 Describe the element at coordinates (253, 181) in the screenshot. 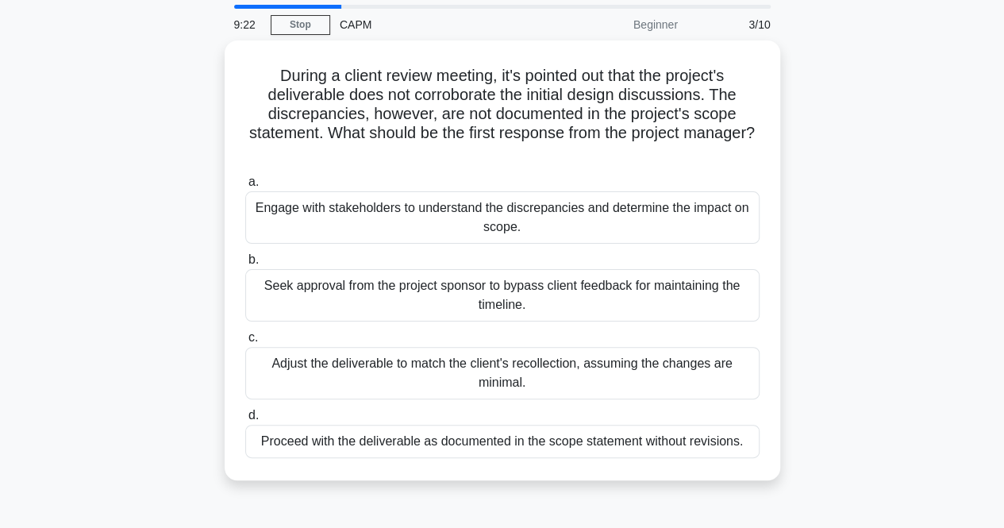

I see `span: a.` at that location.